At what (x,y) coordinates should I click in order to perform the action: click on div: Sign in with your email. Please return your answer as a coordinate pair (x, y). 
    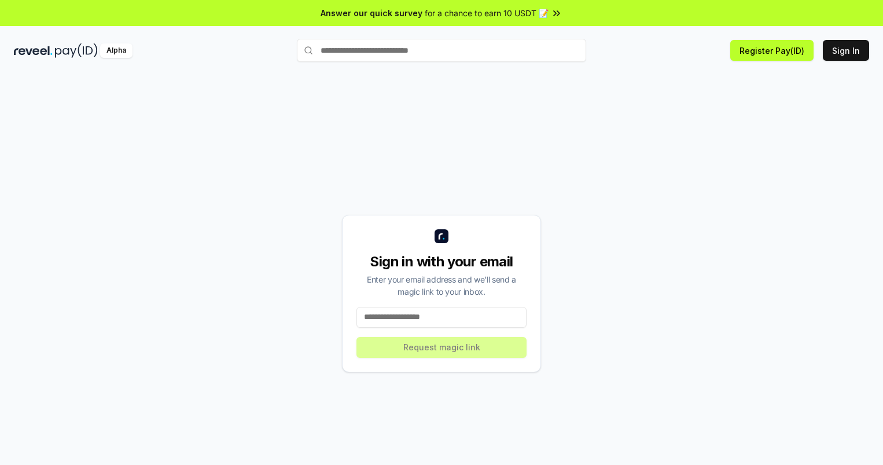
    Looking at the image, I should click on (442, 262).